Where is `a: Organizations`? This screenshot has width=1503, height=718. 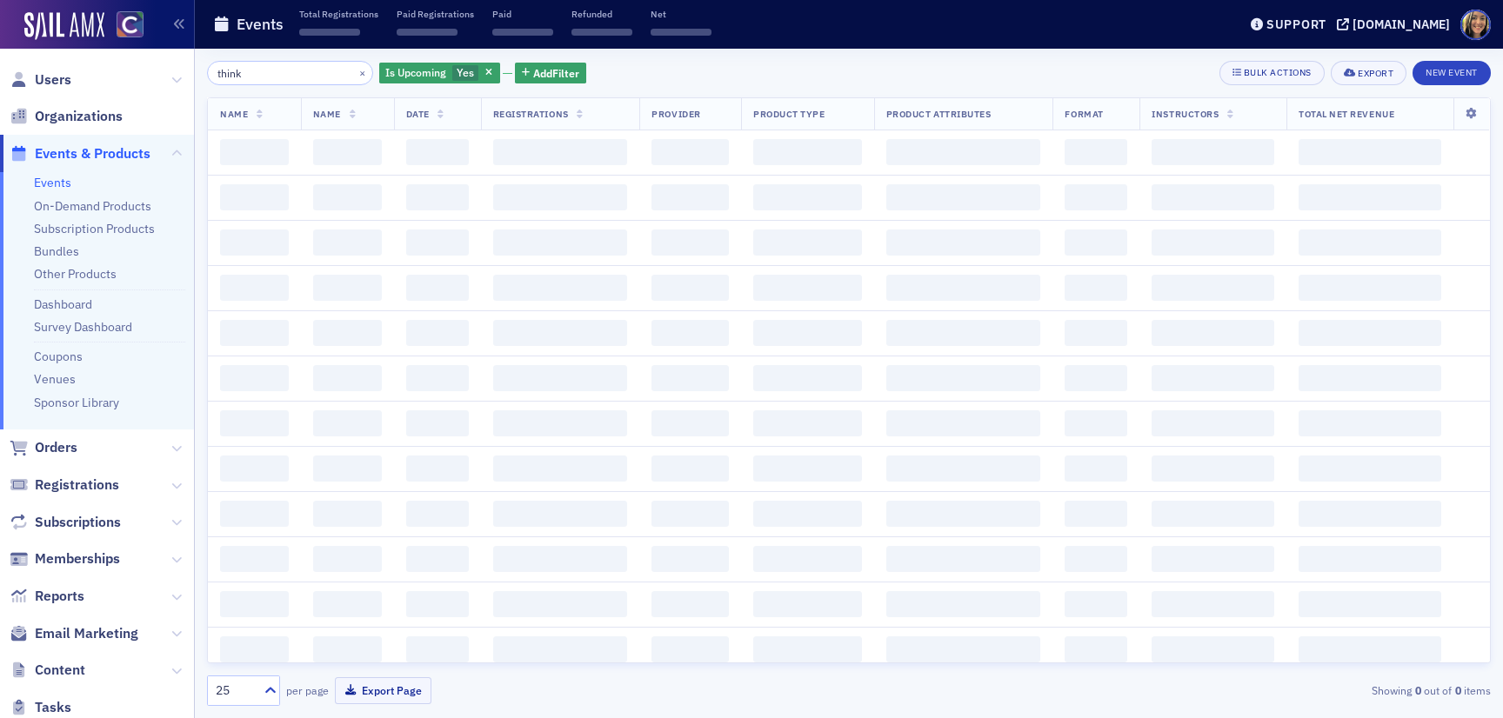 a: Organizations is located at coordinates (66, 117).